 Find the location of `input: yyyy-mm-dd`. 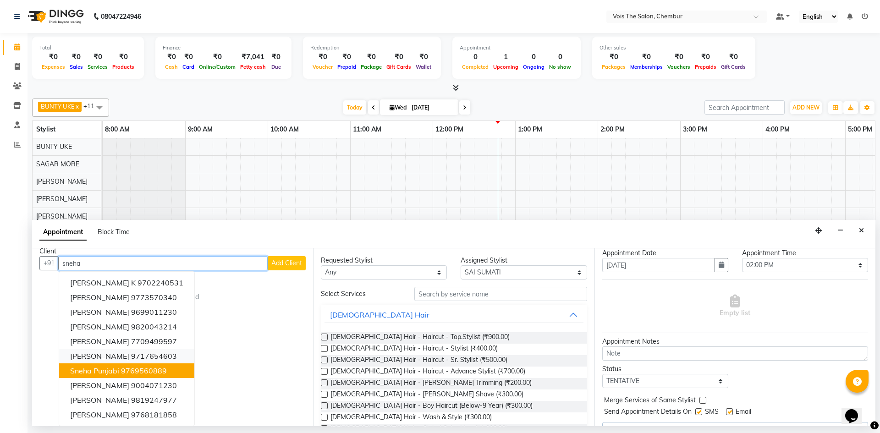

input: yyyy-mm-dd is located at coordinates (658, 265).